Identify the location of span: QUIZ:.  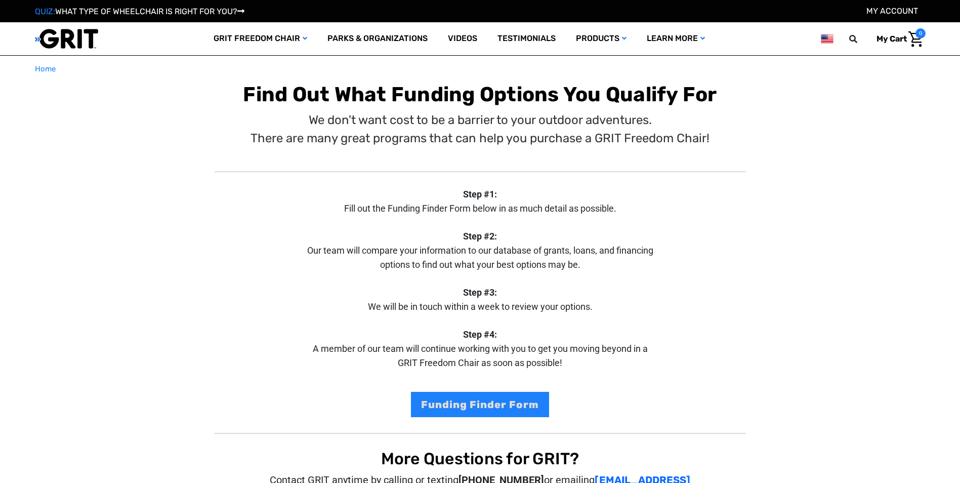
(45, 11).